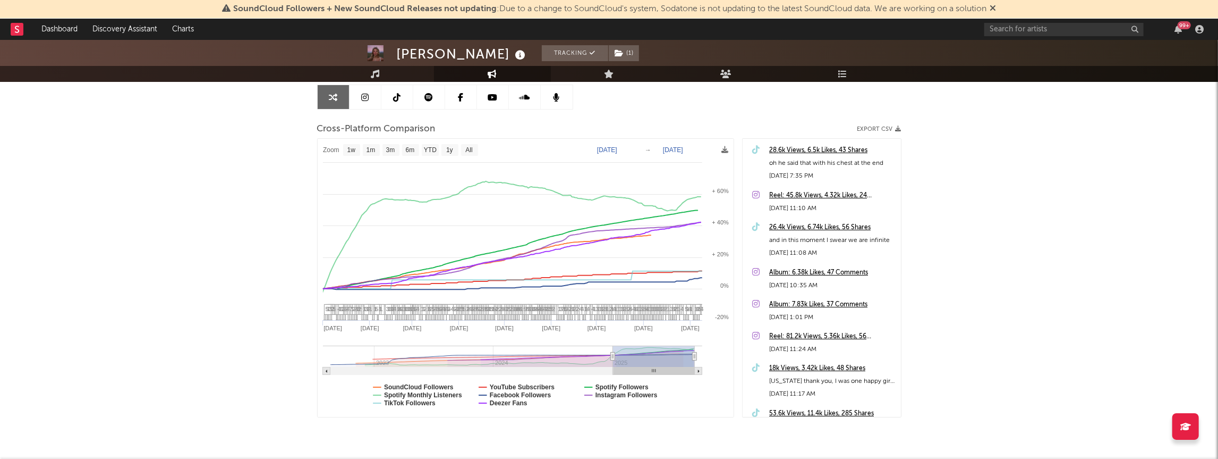 This screenshot has height=459, width=1218. I want to click on text: + 20%, so click(720, 254).